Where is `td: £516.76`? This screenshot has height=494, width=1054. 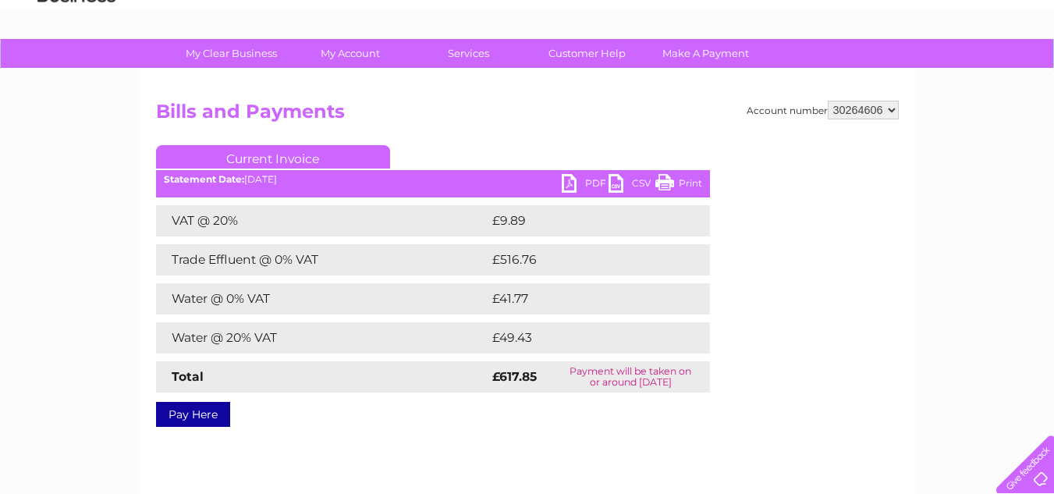
td: £516.76 is located at coordinates (584, 260).